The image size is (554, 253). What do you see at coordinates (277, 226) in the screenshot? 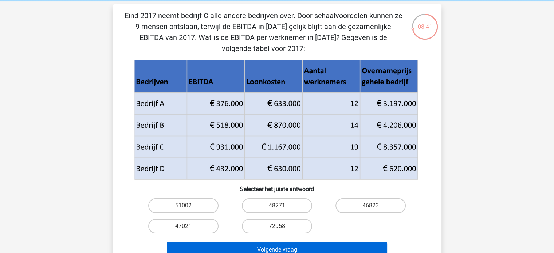
I see `label: 72958` at bounding box center [277, 226].